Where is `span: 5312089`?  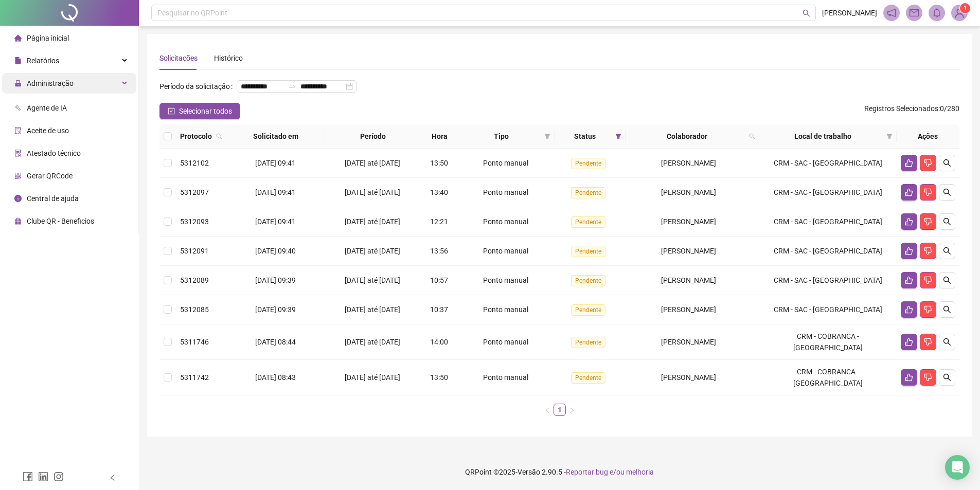
span: 5312089 is located at coordinates (194, 280).